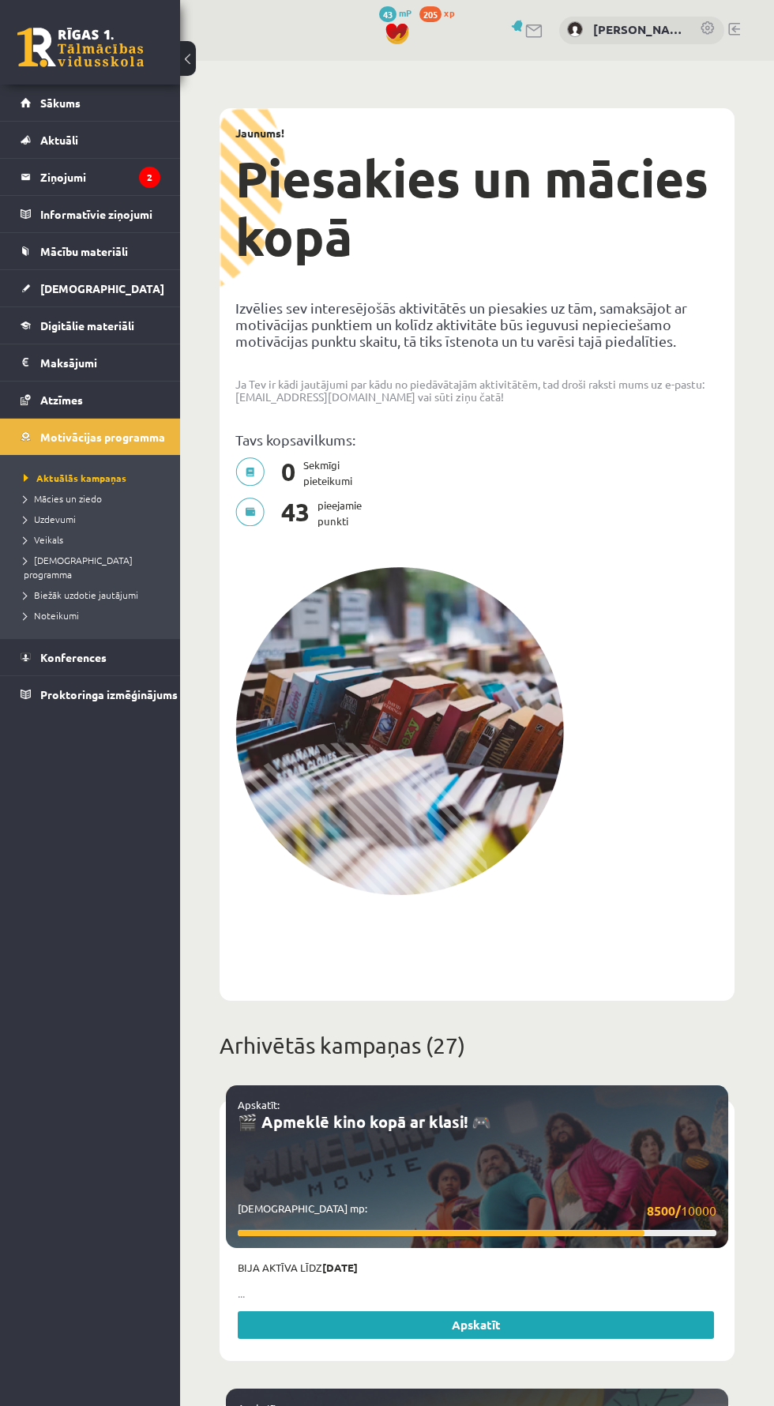 This screenshot has height=1406, width=774. Describe the element at coordinates (50, 519) in the screenshot. I see `span: Uzdevumi` at that location.